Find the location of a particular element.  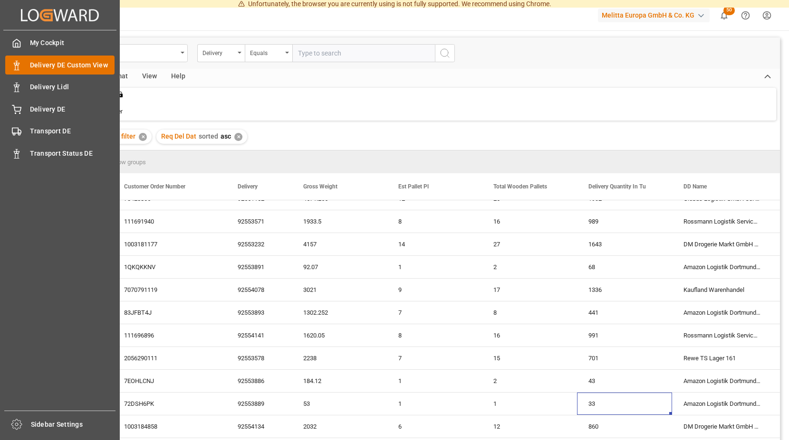

div: 4157 is located at coordinates (339, 244).